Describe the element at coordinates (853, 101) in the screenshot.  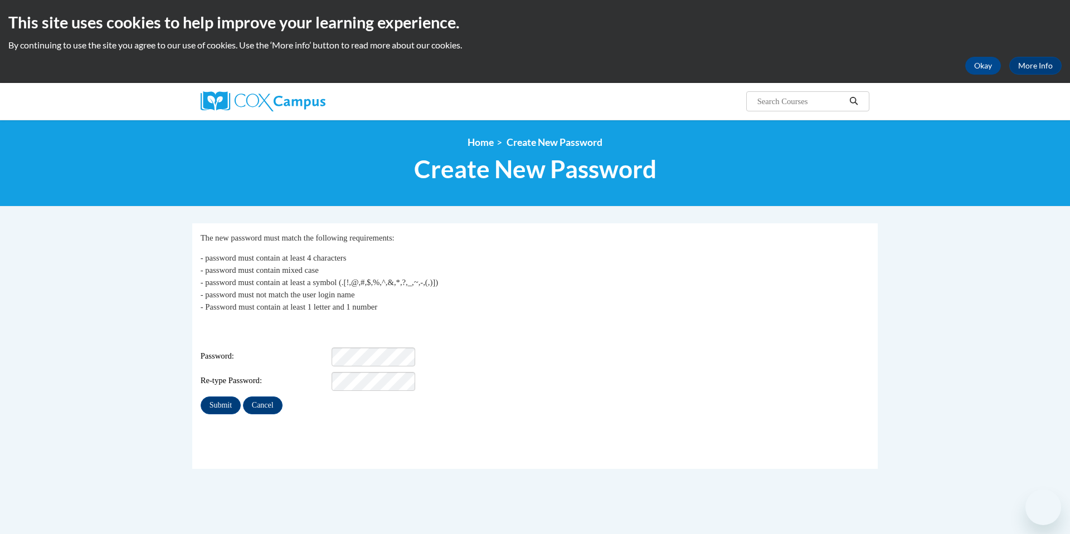
I see `button: Search` at that location.